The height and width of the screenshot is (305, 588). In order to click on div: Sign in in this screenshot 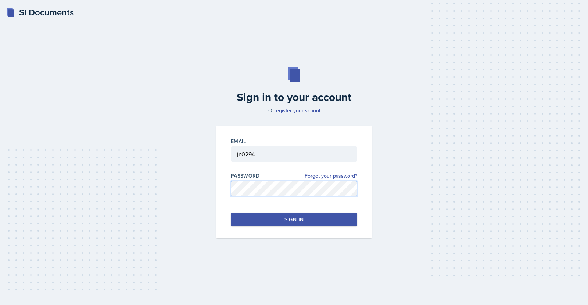, I will do `click(294, 220)`.